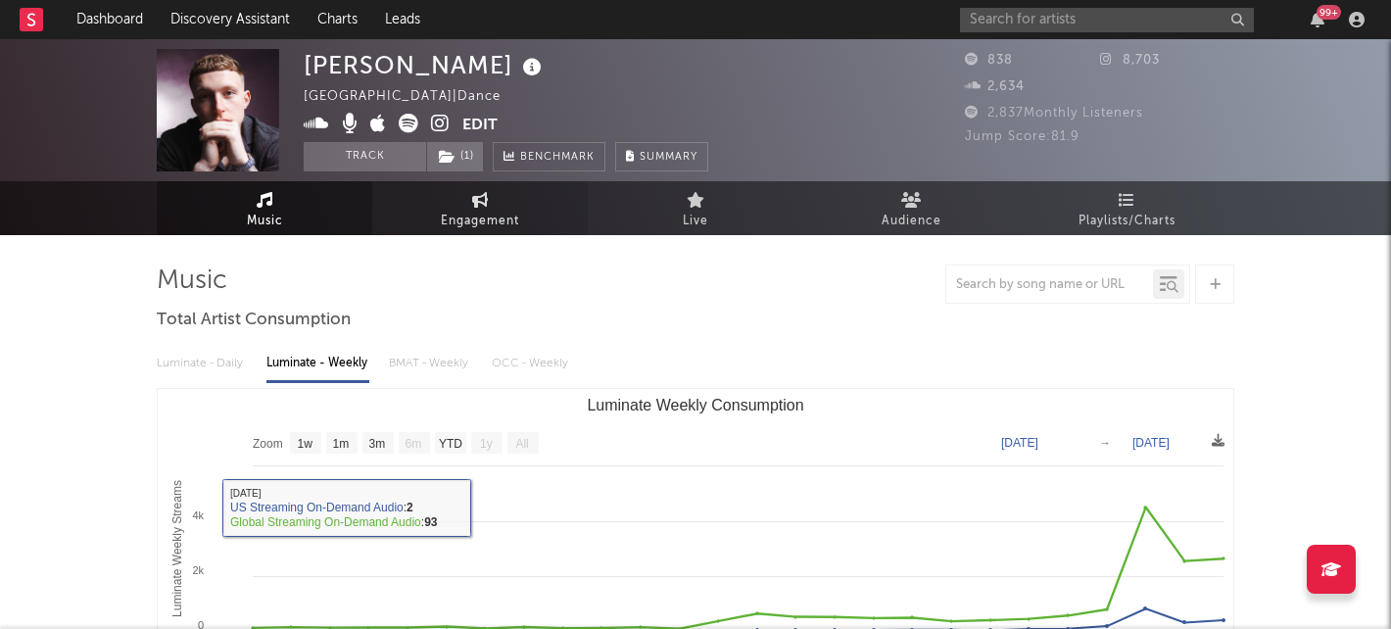  Describe the element at coordinates (377, 444) in the screenshot. I see `text: 3m` at that location.